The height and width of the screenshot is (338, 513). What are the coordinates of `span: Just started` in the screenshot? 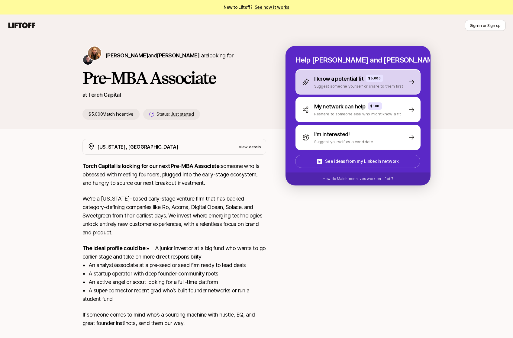 It's located at (182, 114).